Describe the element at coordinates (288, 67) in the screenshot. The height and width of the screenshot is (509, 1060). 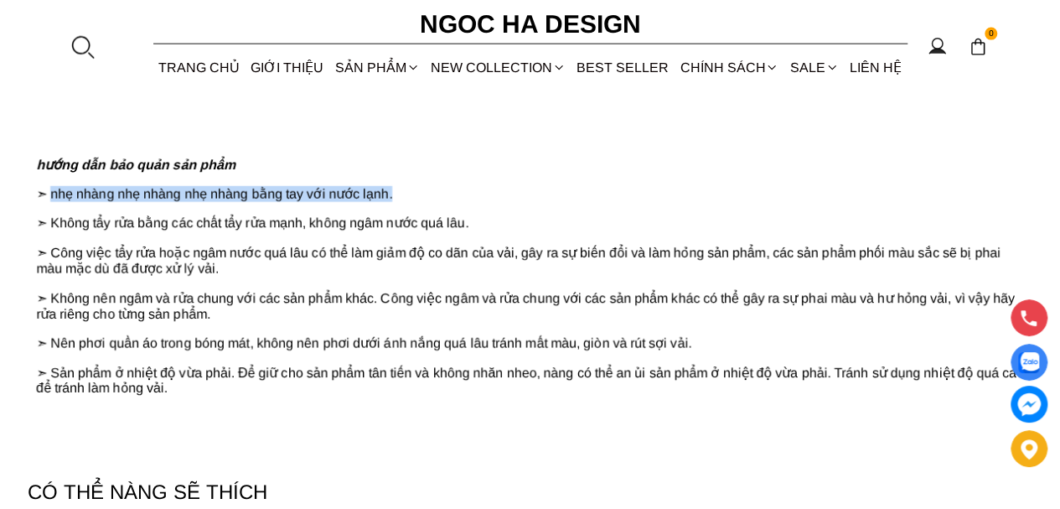
I see `a: GIỚI THIỆU` at that location.